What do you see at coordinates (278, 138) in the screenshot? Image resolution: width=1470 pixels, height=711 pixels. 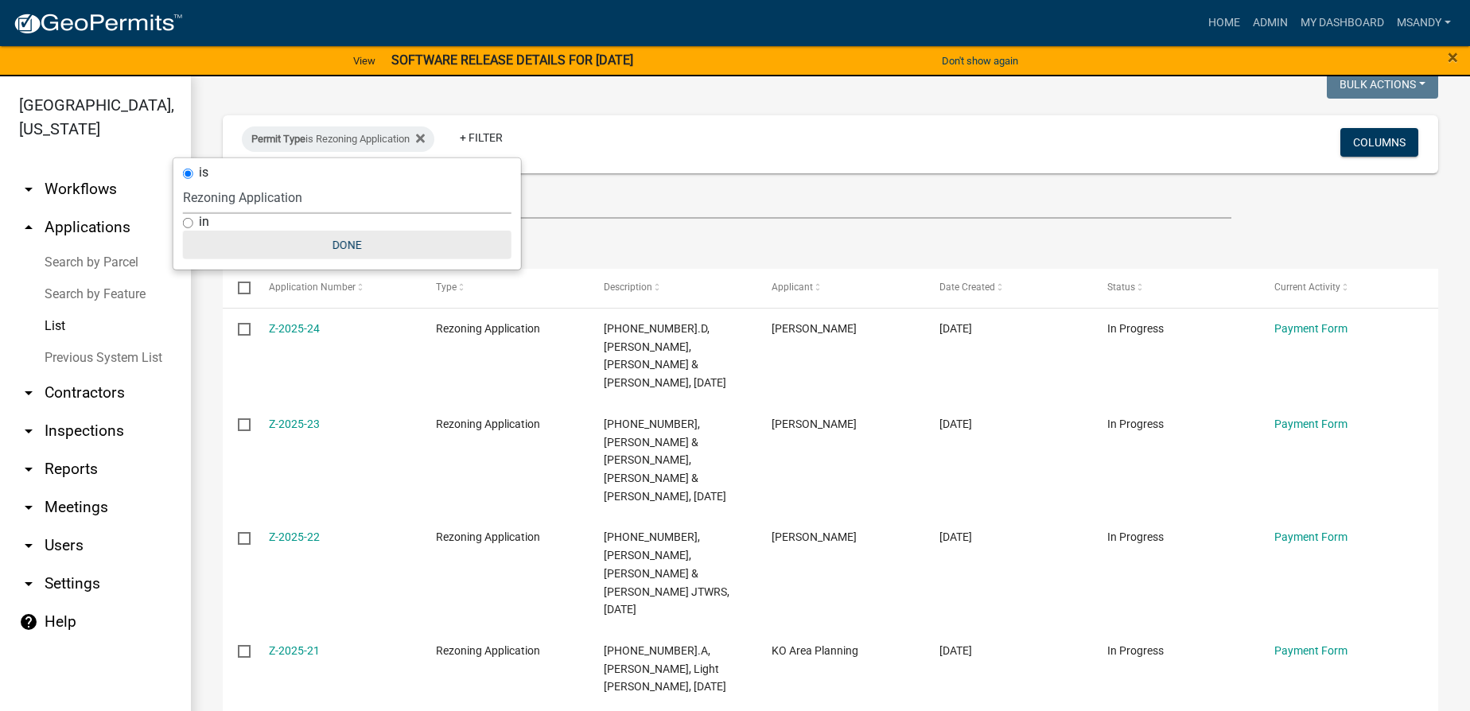 I see `span: Permit Type` at bounding box center [278, 138].